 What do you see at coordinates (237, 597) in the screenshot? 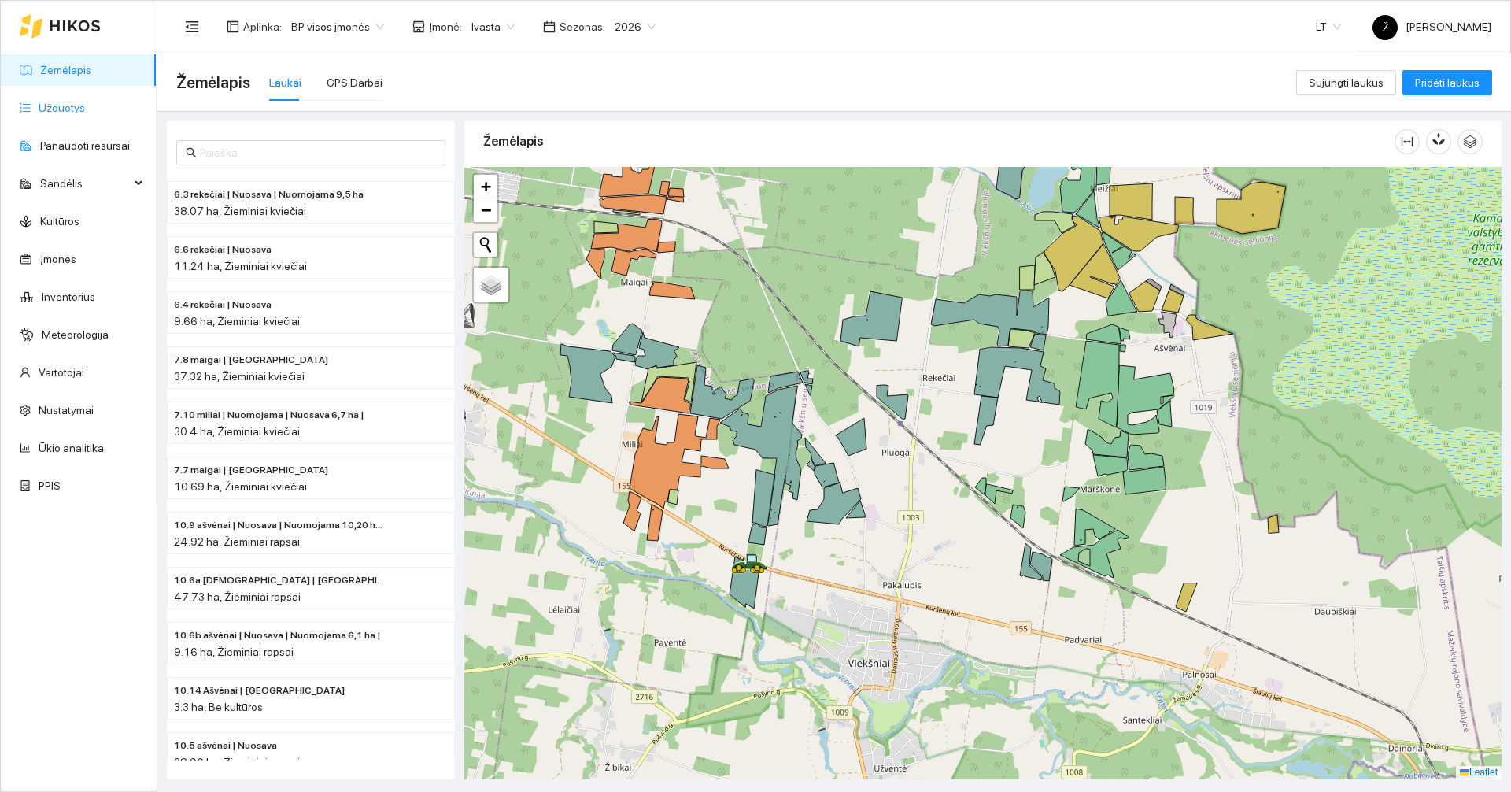
I see `span: 47.73 ha, Žieminiai rapsai` at bounding box center [237, 597].